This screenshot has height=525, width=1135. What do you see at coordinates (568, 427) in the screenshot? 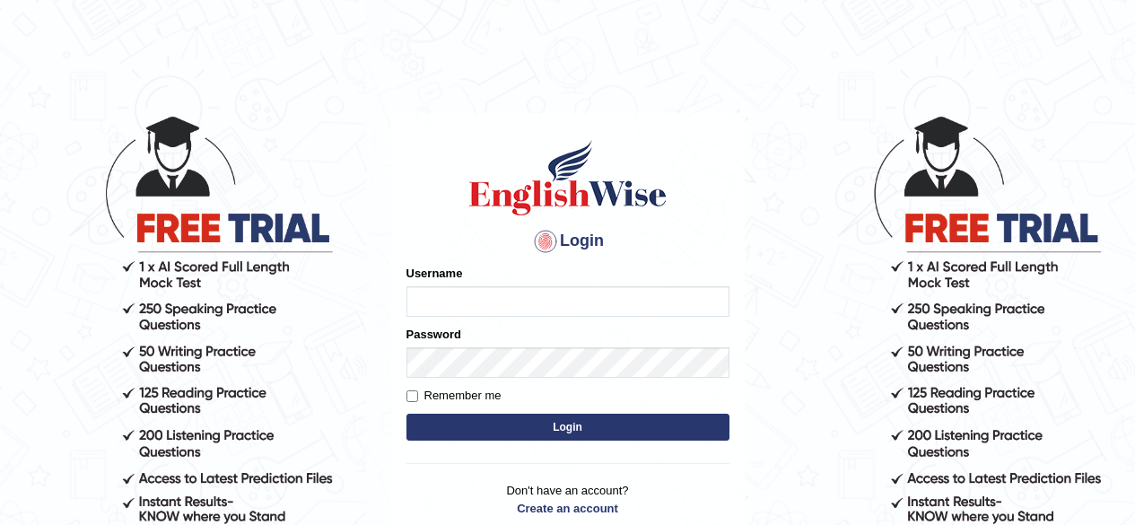
I see `button: Login` at bounding box center [568, 427].